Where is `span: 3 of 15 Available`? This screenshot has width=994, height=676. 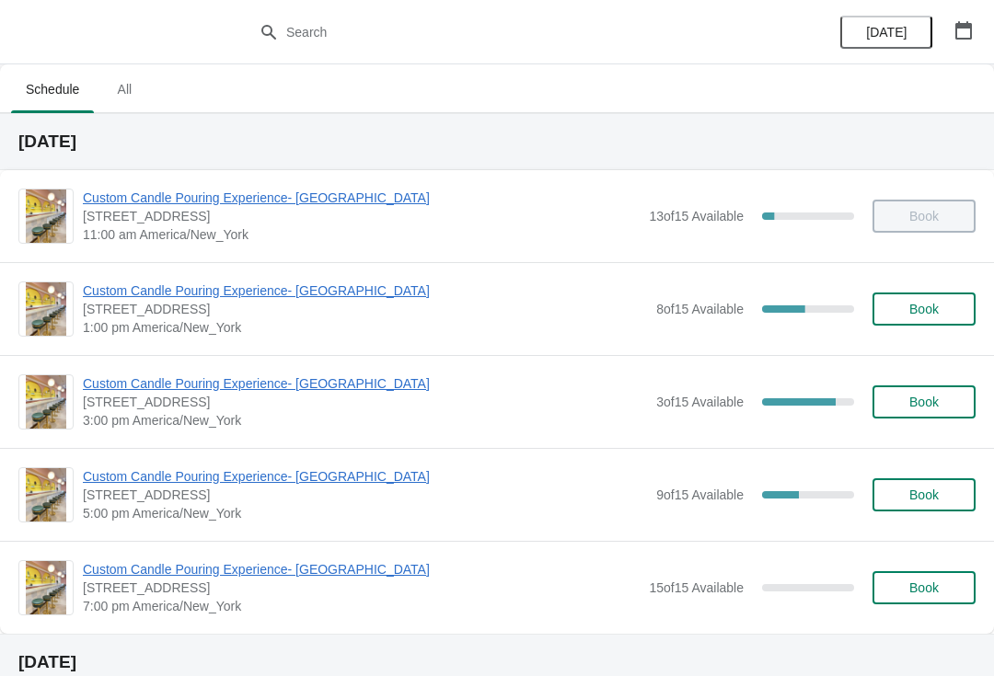 span: 3 of 15 Available is located at coordinates (699, 402).